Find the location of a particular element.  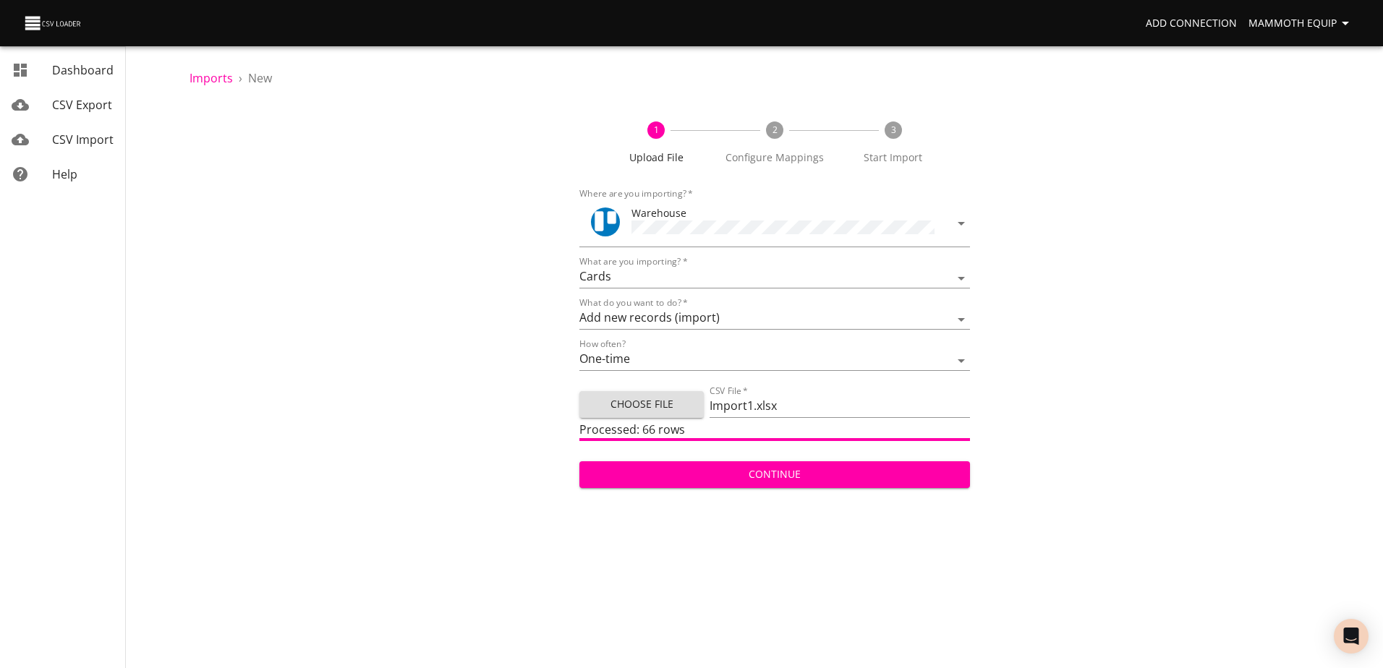

div: Tool is located at coordinates (605, 222).